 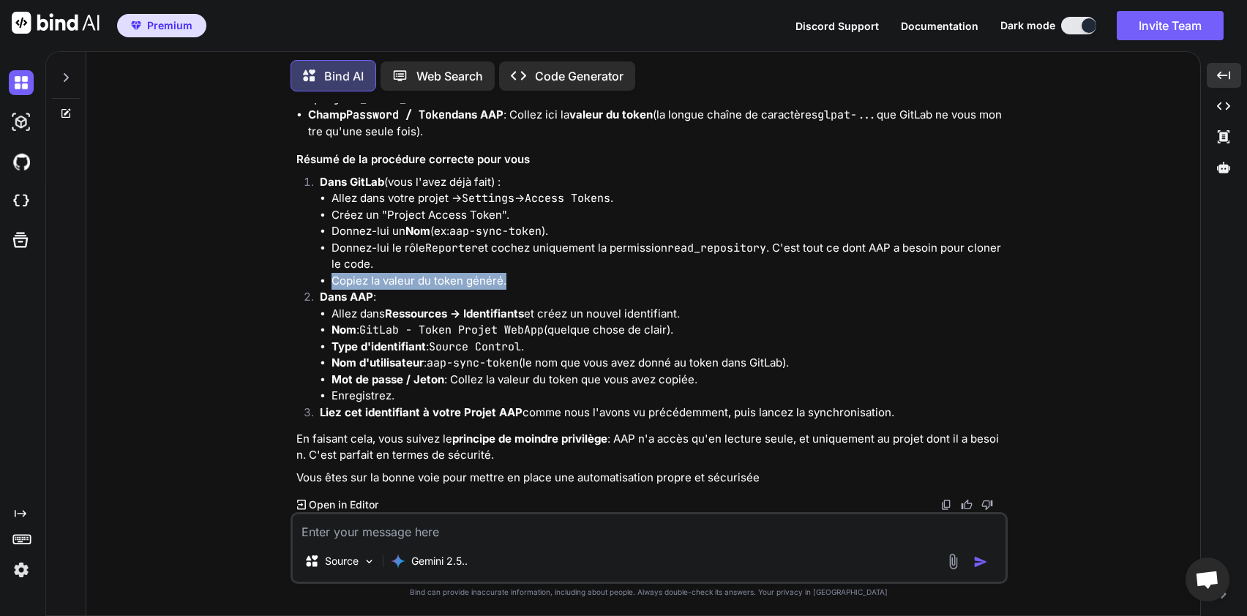 I want to click on p: Bind AI, so click(x=344, y=76).